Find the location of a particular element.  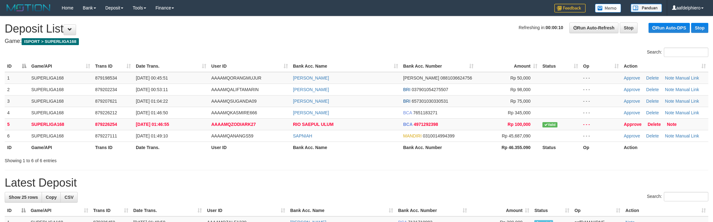

span: Copy 7651183271 to clipboard is located at coordinates (425, 113).